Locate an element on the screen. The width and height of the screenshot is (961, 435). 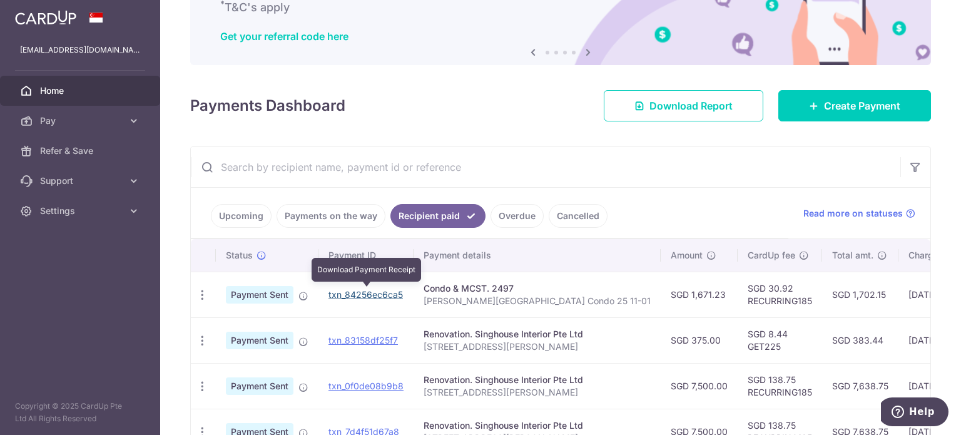
th: Payment ID is located at coordinates (366, 255).